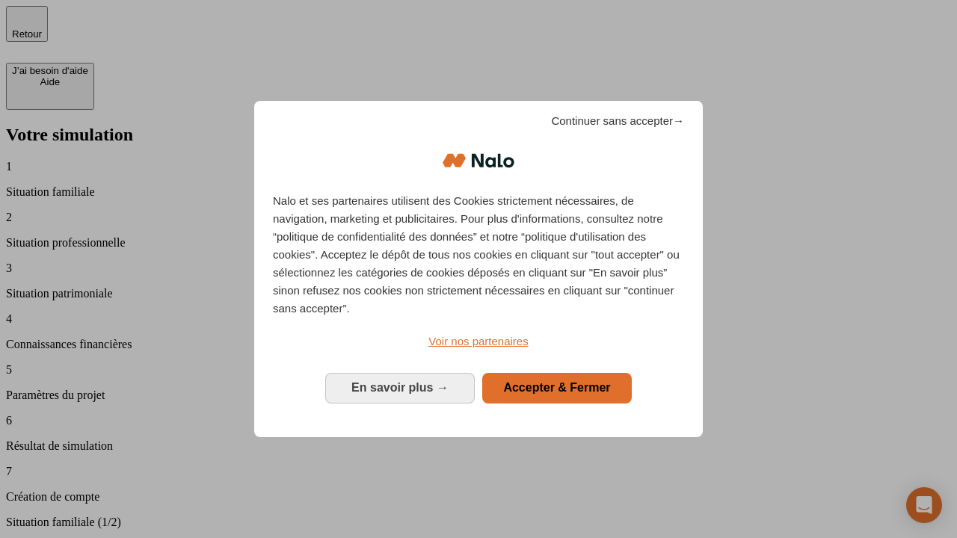 The image size is (957, 538). What do you see at coordinates (400, 387) in the screenshot?
I see `span: En savoir plus →` at bounding box center [400, 387].